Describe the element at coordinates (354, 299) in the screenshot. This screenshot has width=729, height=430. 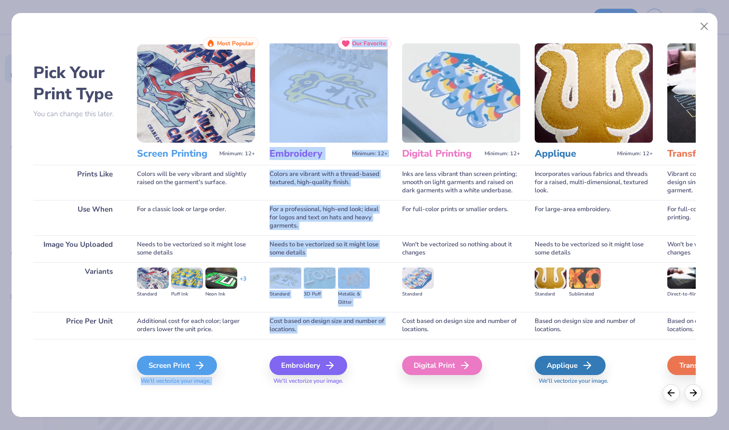
I see `div: Metallic & Glitter` at that location.